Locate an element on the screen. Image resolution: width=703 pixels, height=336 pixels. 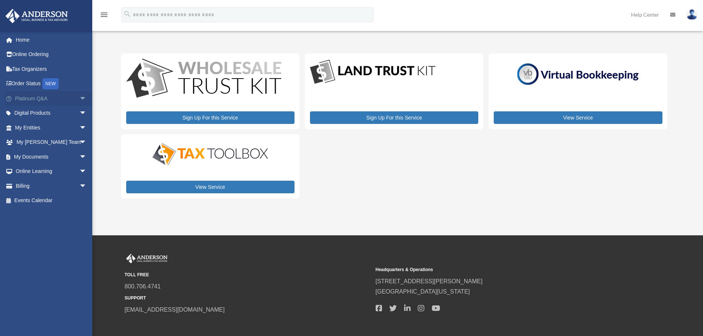
div: NEW is located at coordinates (51, 84).